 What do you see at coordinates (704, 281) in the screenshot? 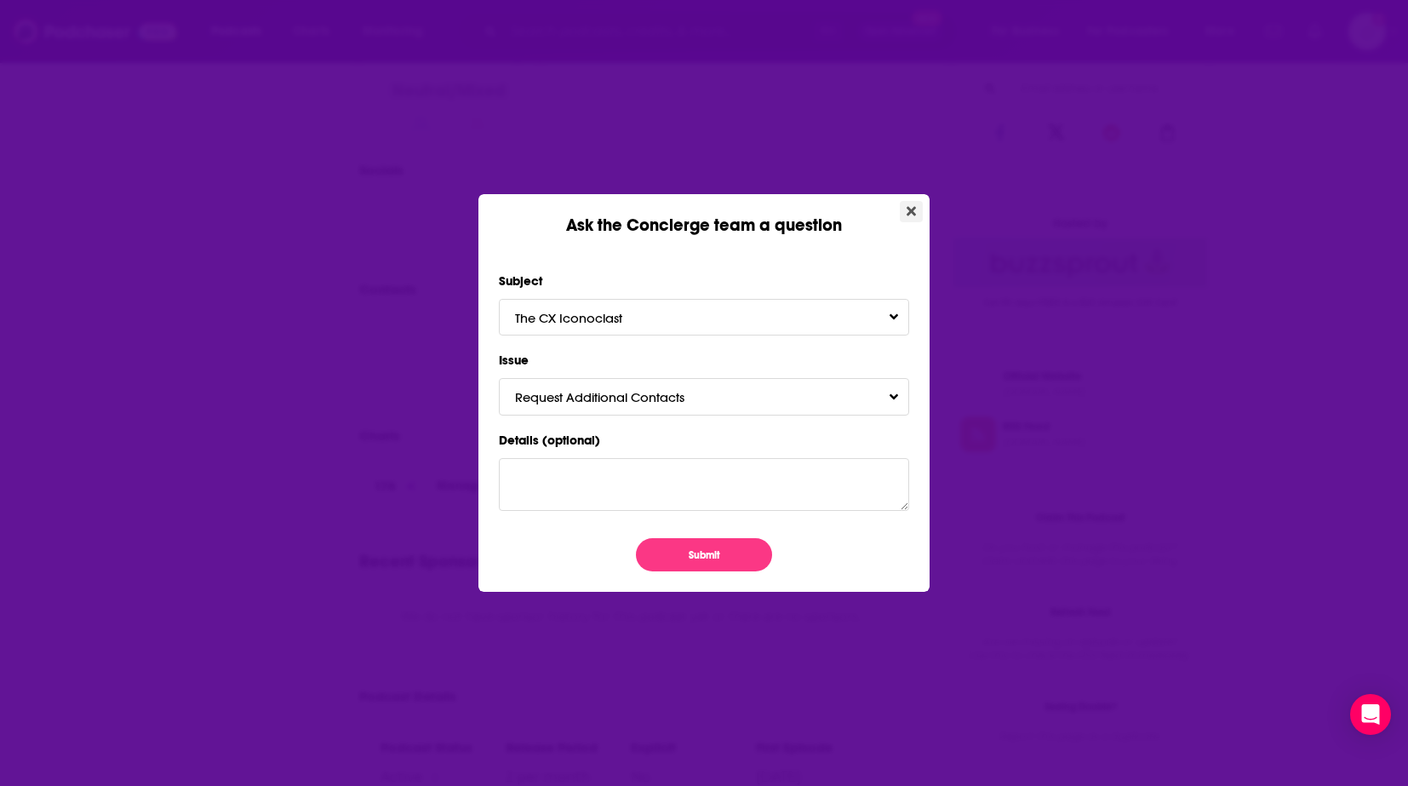
I see `label: Subject` at bounding box center [704, 281].